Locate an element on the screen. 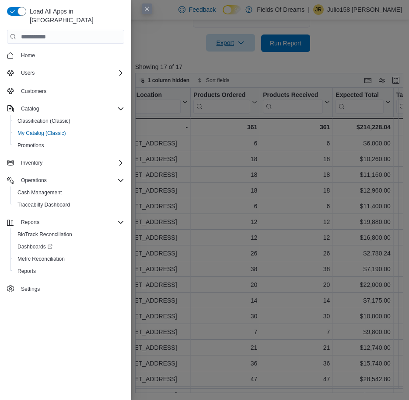 Image resolution: width=409 pixels, height=400 pixels. button: Classification (Classic) is located at coordinates (69, 121).